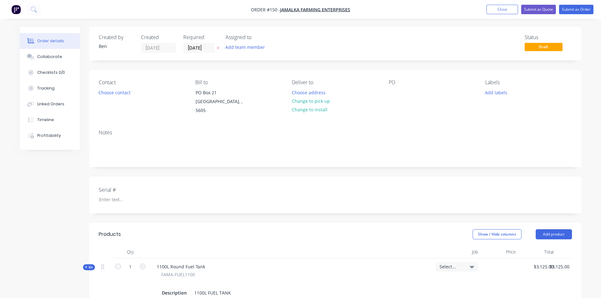 The height and width of the screenshot is (298, 601). What do you see at coordinates (528, 82) in the screenshot?
I see `div: Labels` at bounding box center [528, 82].